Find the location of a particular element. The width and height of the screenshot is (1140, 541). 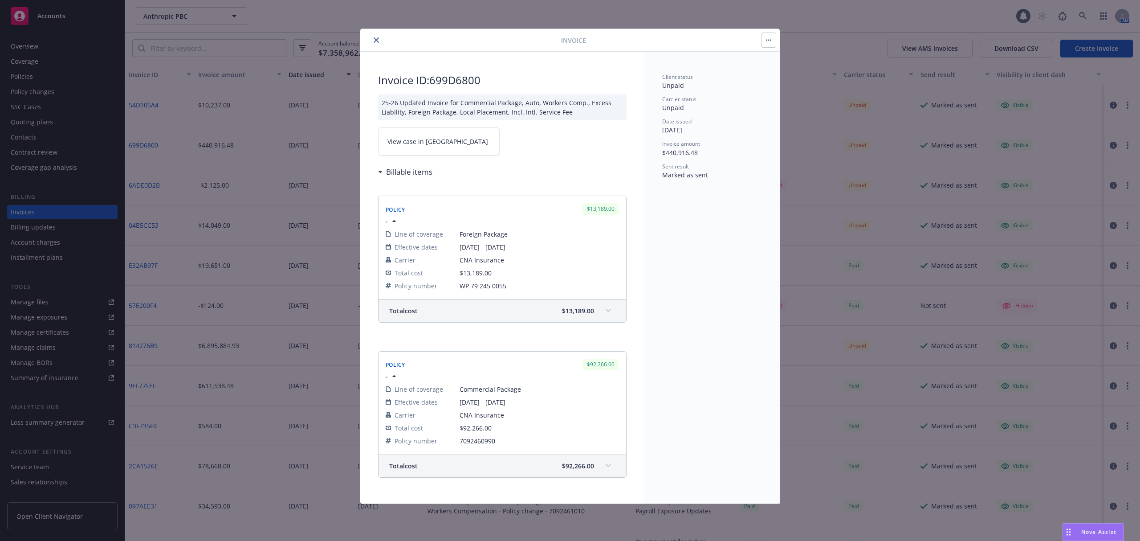

span: Sent result is located at coordinates (676, 166).